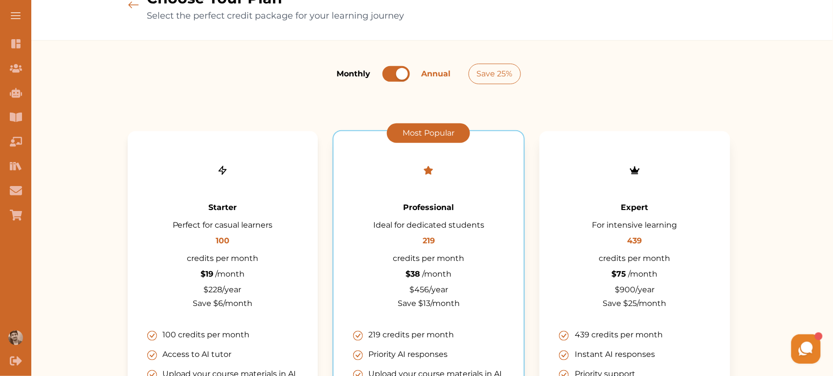 This screenshot has height=376, width=833. I want to click on div: Save $ 13 /month, so click(429, 303).